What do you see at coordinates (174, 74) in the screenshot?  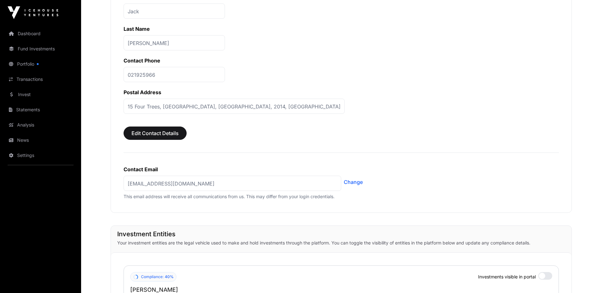 I see `p: 021925966` at bounding box center [174, 74].